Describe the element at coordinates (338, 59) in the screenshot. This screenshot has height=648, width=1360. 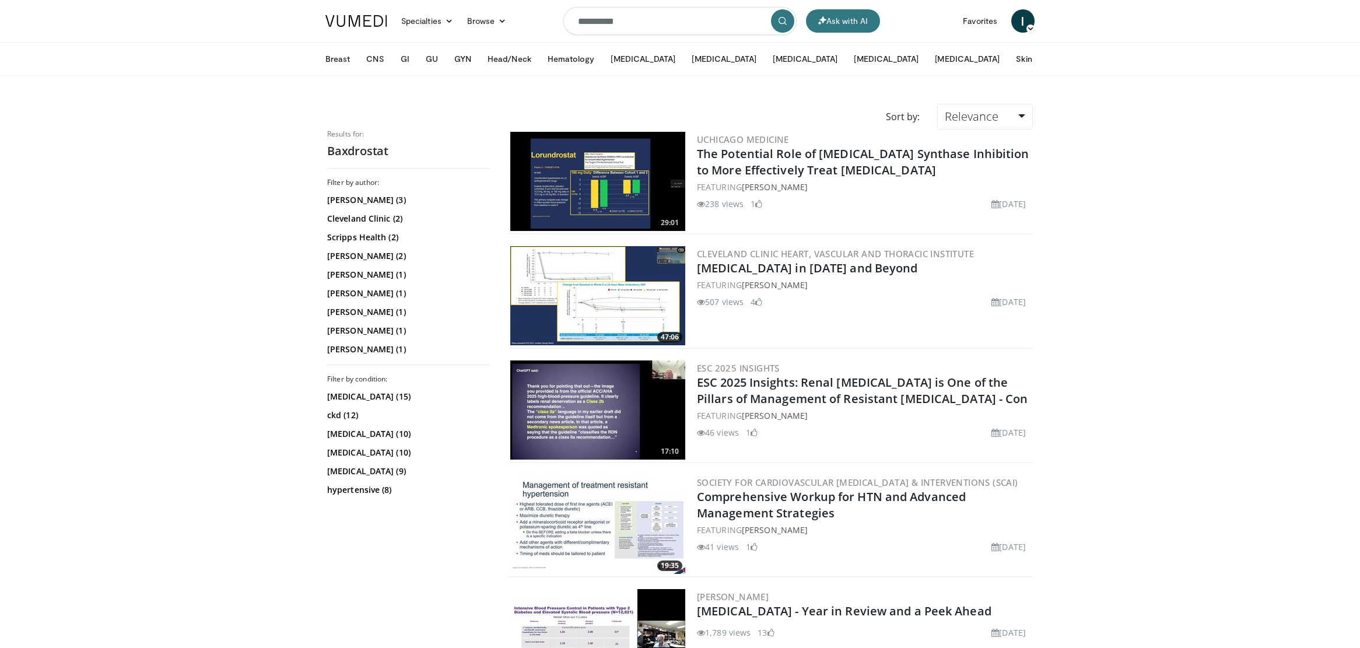
I see `button: Breast` at that location.